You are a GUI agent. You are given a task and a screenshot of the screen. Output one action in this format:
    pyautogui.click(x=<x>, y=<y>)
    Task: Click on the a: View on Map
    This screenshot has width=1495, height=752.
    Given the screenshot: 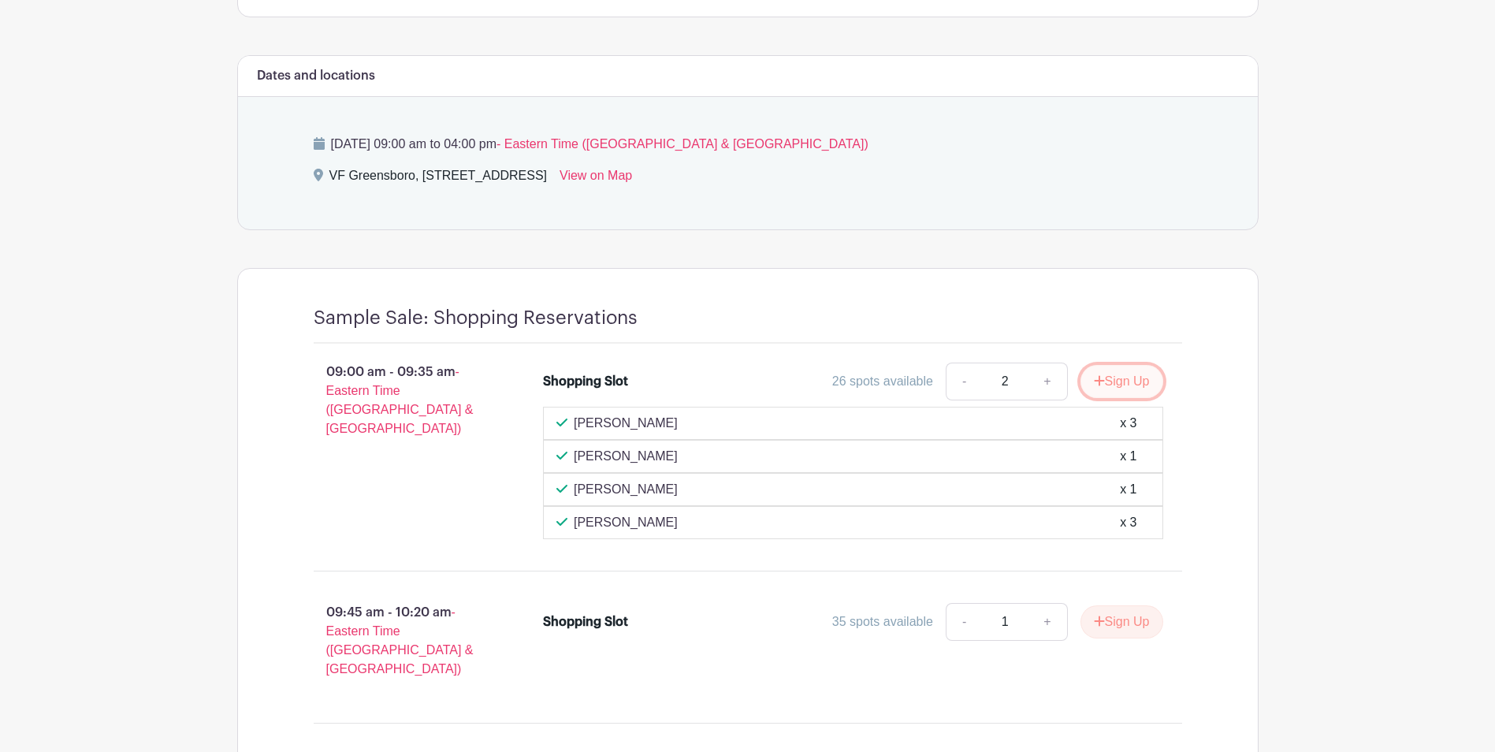 What is the action you would take?
    pyautogui.click(x=596, y=179)
    